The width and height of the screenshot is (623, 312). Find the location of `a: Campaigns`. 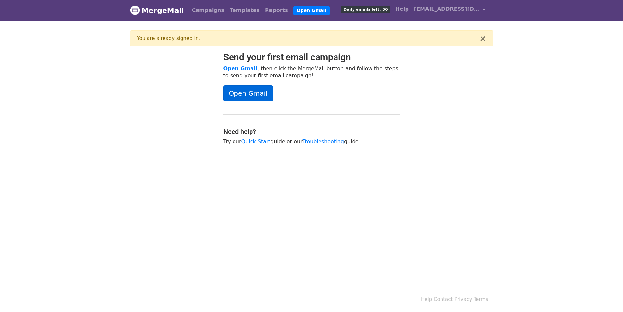

a: Campaigns is located at coordinates (208, 10).